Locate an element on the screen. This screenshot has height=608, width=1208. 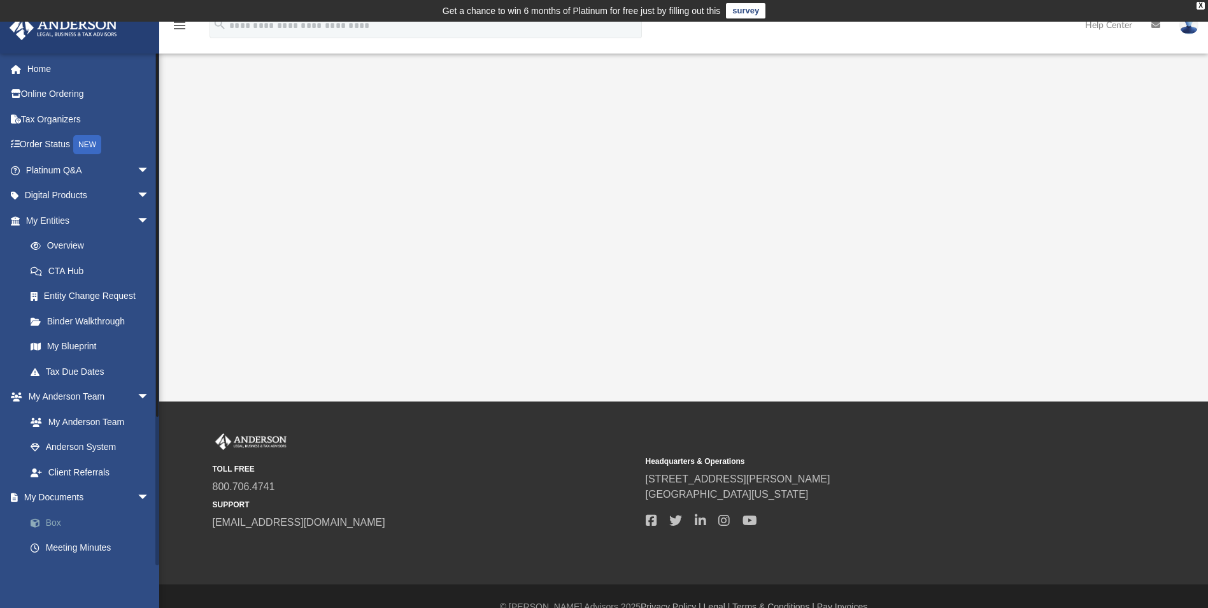
a: Client Referrals is located at coordinates (90, 472).